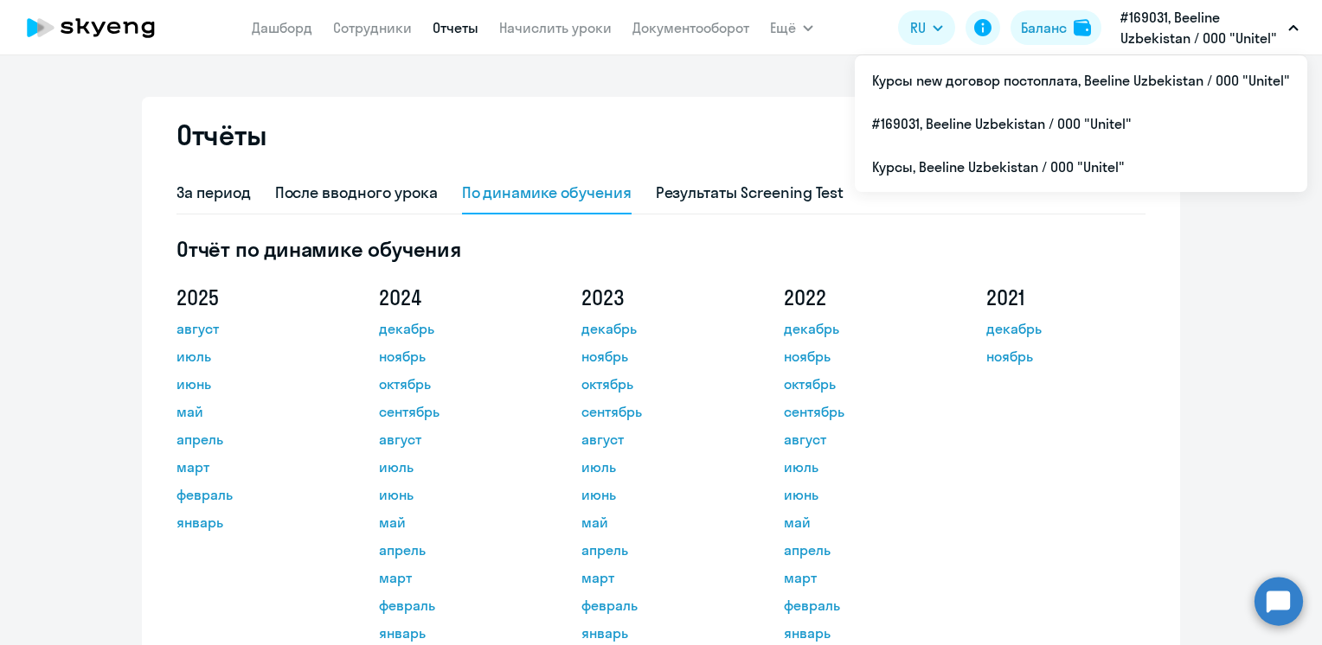  Describe the element at coordinates (457, 298) in the screenshot. I see `h5: 2024` at that location.